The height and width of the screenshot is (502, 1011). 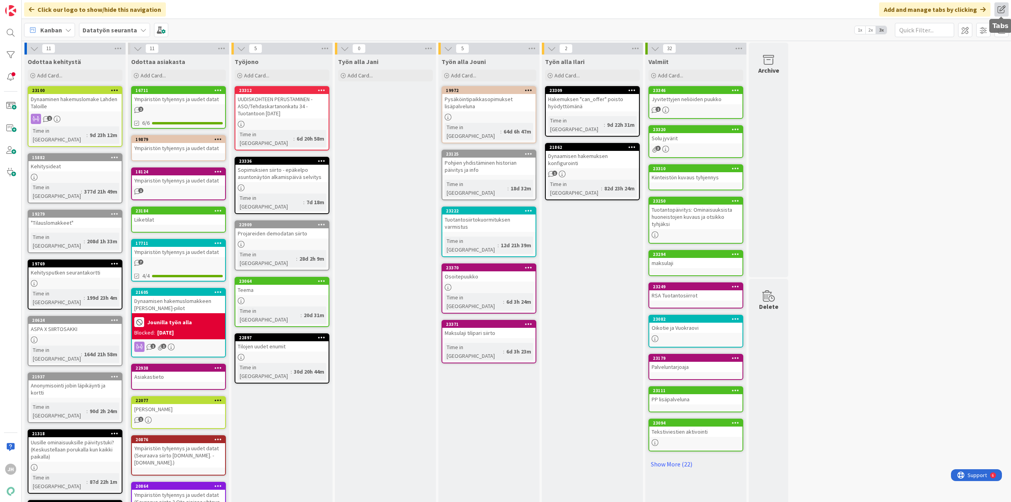 I want to click on div: 22897, so click(x=283, y=337).